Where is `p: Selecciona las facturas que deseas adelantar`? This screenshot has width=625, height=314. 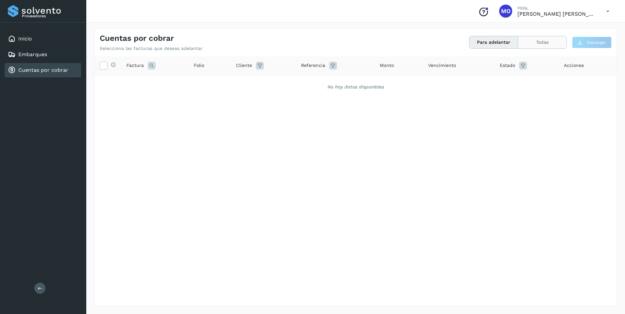
p: Selecciona las facturas que deseas adelantar is located at coordinates (151, 48).